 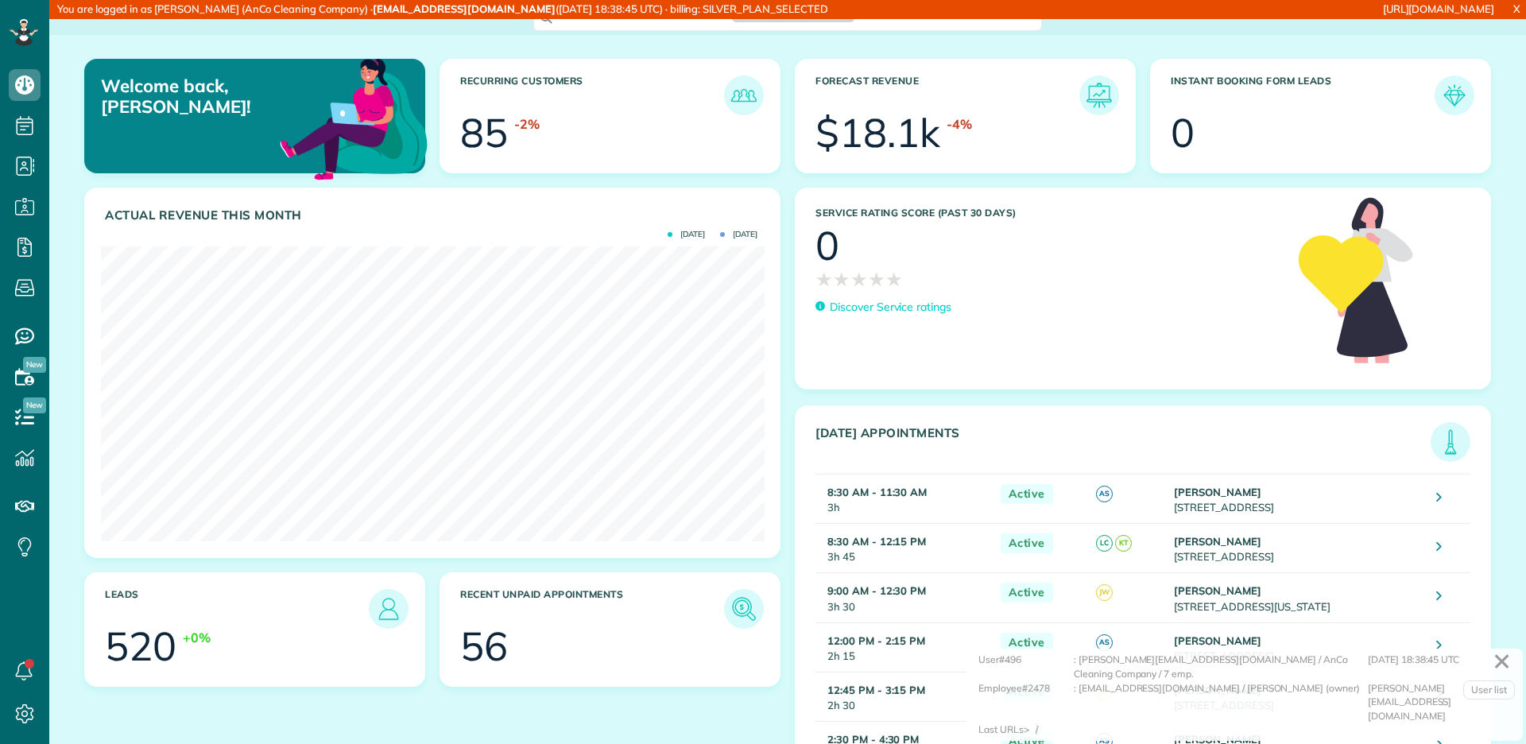 What do you see at coordinates (904, 598) in the screenshot?
I see `td: 3h 30` at bounding box center [904, 598].